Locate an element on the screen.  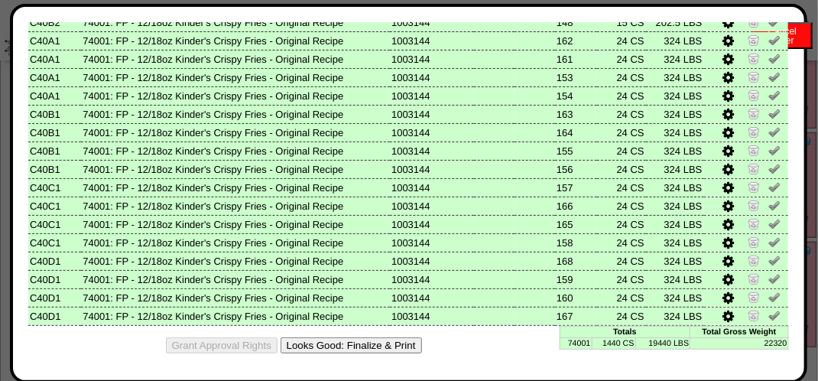
td: Total Gross Weight is located at coordinates (739, 331).